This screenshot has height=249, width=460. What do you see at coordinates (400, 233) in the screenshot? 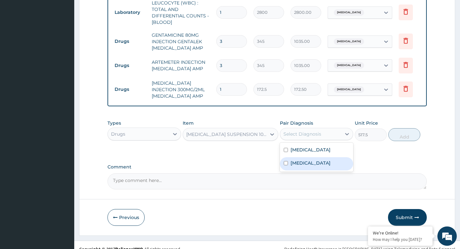
I see `div: We're Online!` at bounding box center [400, 233].